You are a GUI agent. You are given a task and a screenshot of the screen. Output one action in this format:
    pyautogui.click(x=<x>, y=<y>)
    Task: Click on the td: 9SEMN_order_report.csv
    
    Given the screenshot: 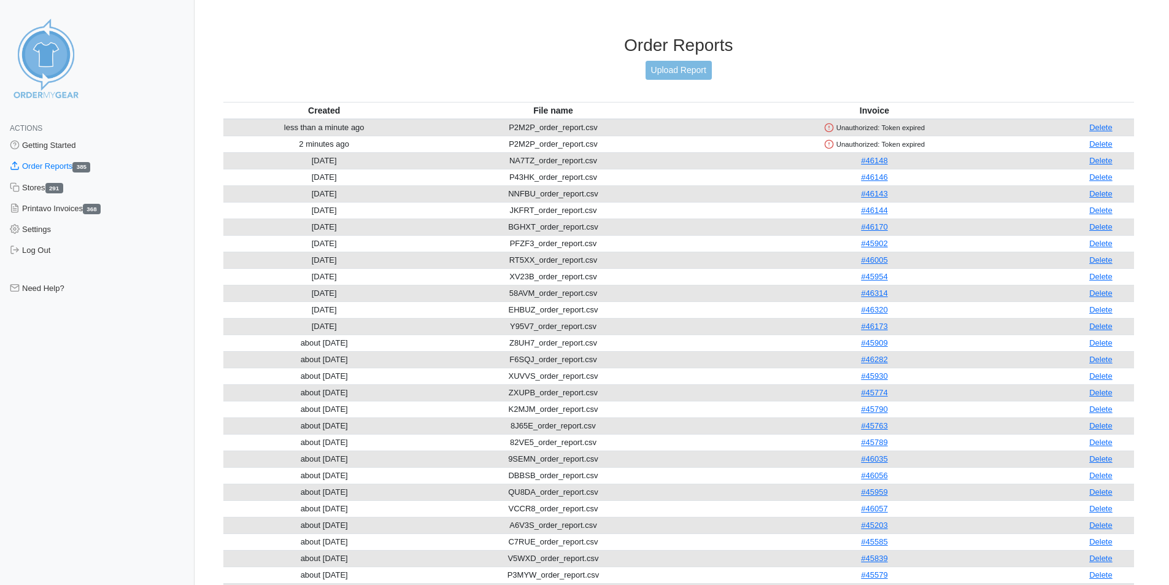 What is the action you would take?
    pyautogui.click(x=553, y=458)
    